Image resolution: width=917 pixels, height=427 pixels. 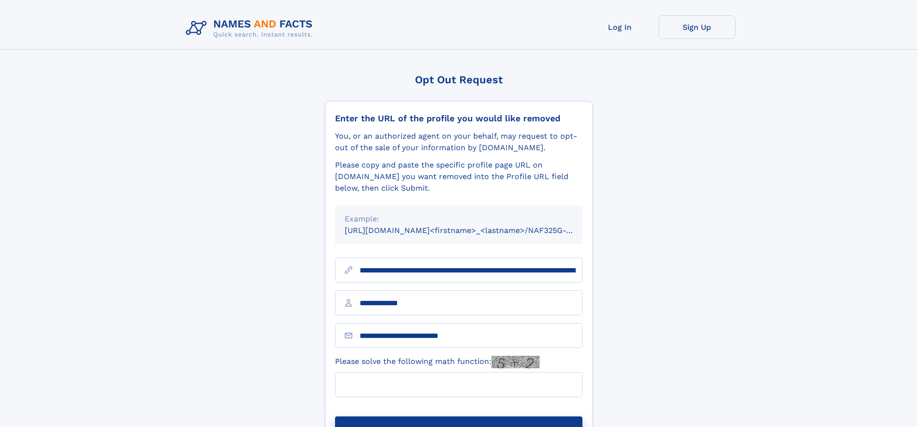 What do you see at coordinates (437, 362) in the screenshot?
I see `label: Please solve the following math function:` at bounding box center [437, 362].